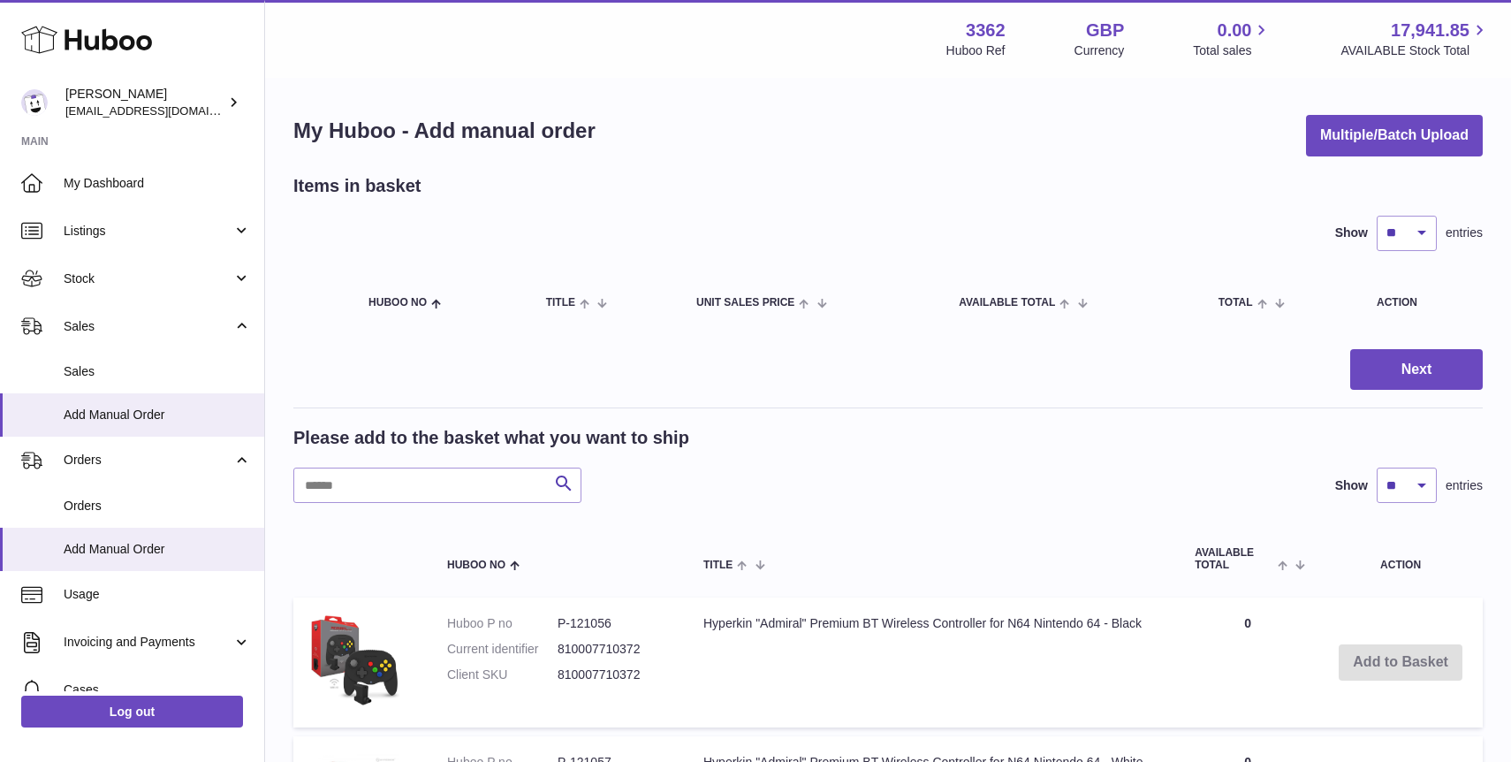 The width and height of the screenshot is (1511, 762). What do you see at coordinates (1430, 30) in the screenshot?
I see `span: 17,941.85` at bounding box center [1430, 30].